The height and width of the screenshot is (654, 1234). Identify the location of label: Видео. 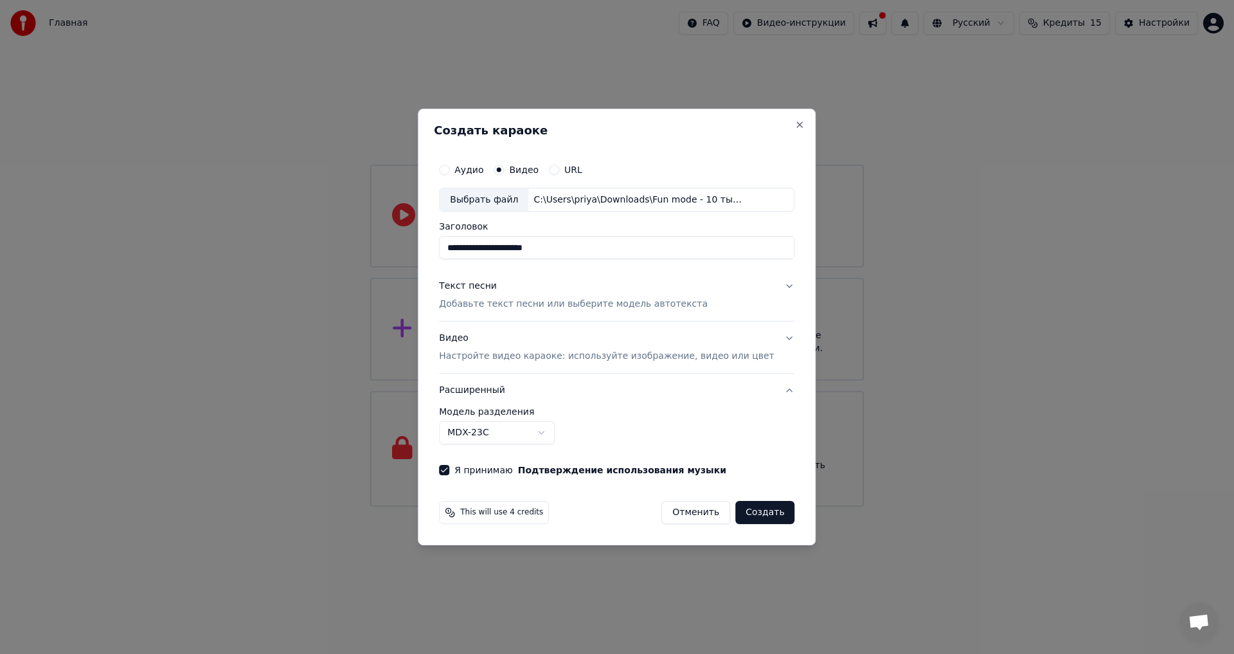
(524, 170).